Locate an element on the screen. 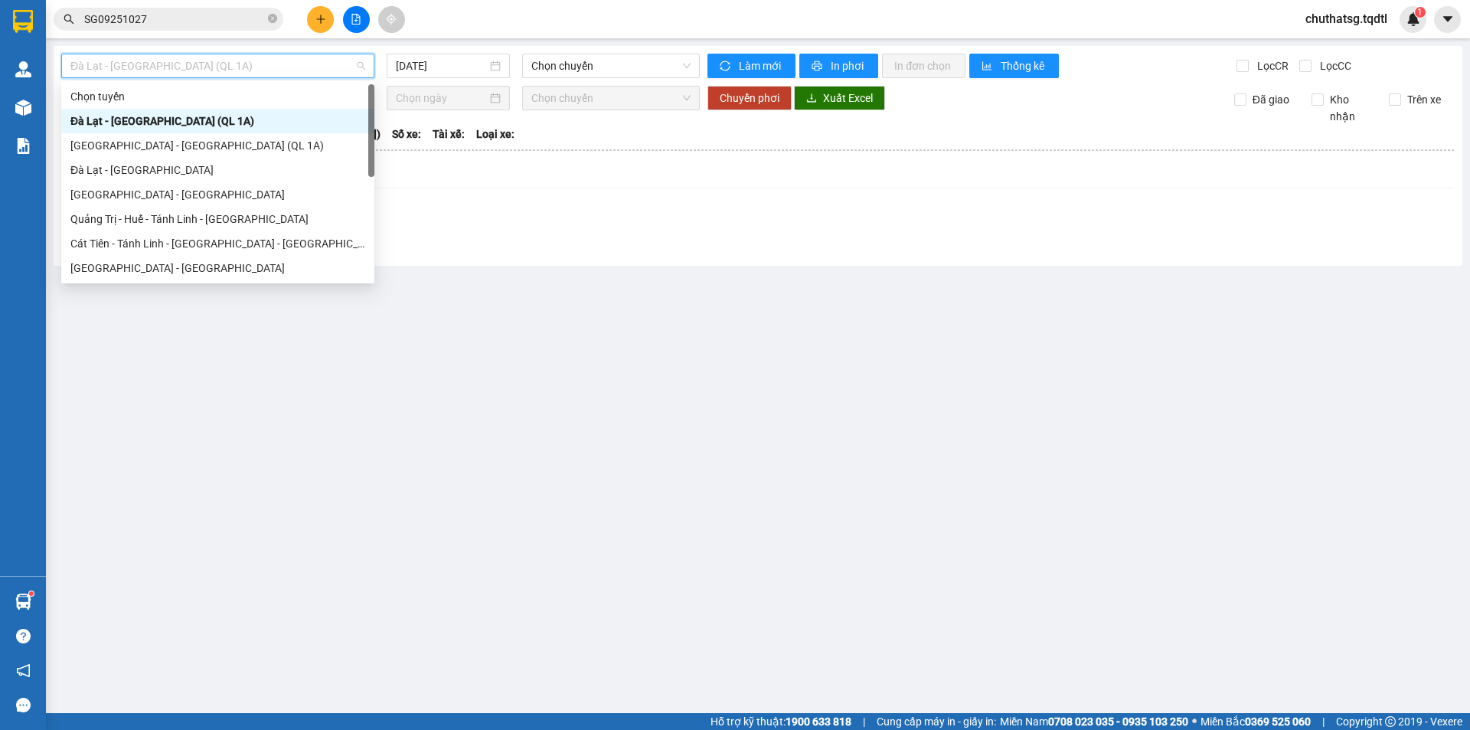  span: Cung cấp máy in - giấy in: is located at coordinates (936, 721).